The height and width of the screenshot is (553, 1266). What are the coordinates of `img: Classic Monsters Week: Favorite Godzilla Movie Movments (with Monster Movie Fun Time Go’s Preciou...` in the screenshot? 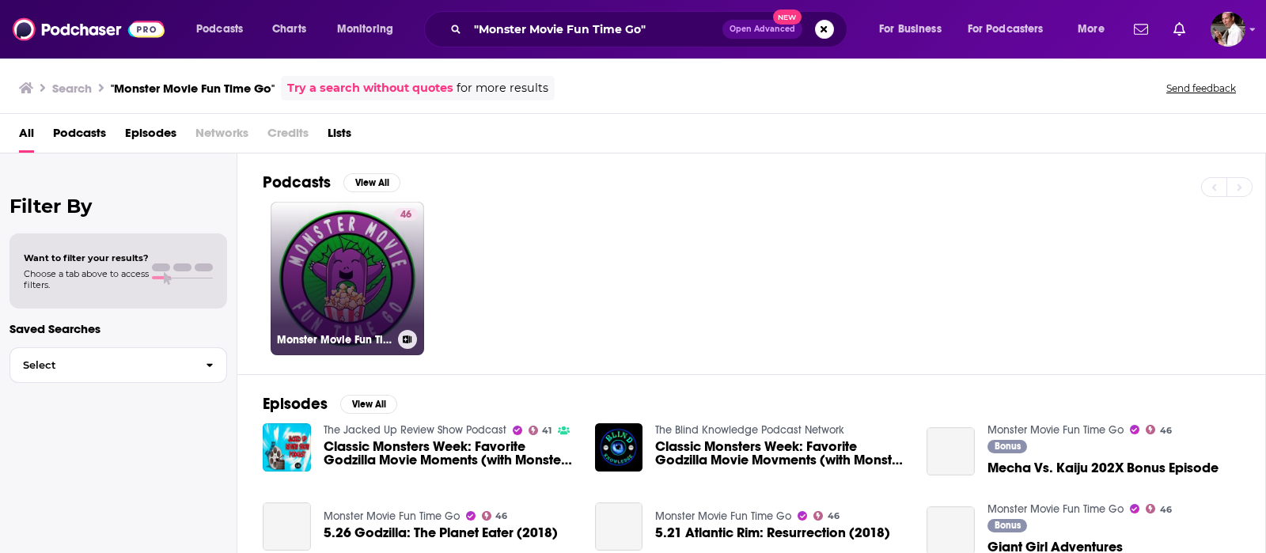 It's located at (619, 447).